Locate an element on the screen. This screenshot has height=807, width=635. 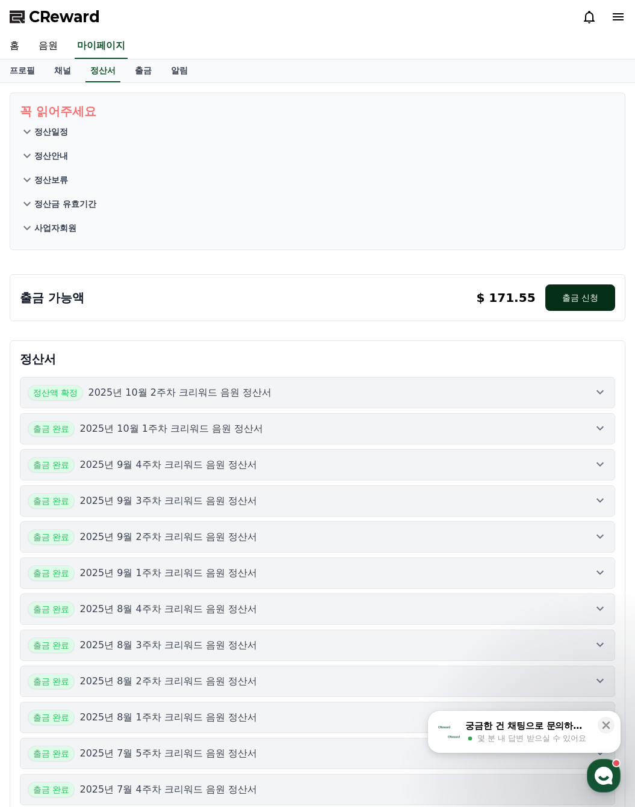
button: 출금 완료 2025년 8월 4주차 크리워드 음원 정산서 is located at coordinates (317, 609).